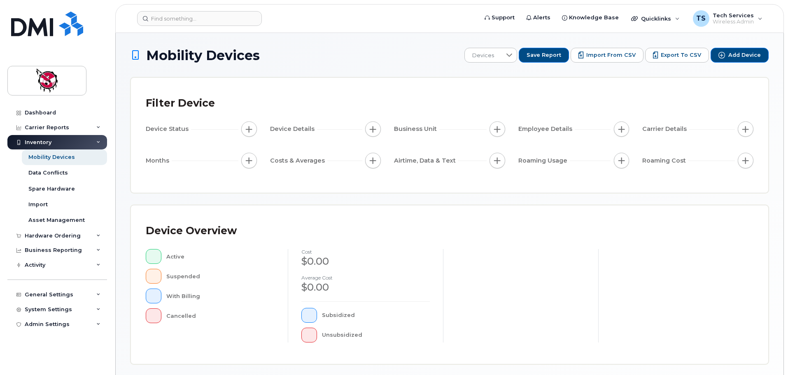 The height and width of the screenshot is (375, 788). Describe the element at coordinates (221, 296) in the screenshot. I see `div: With Billing` at that location.